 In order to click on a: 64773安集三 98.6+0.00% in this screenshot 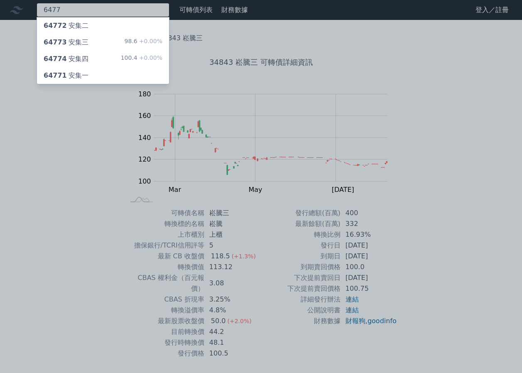, I will do `click(103, 42)`.